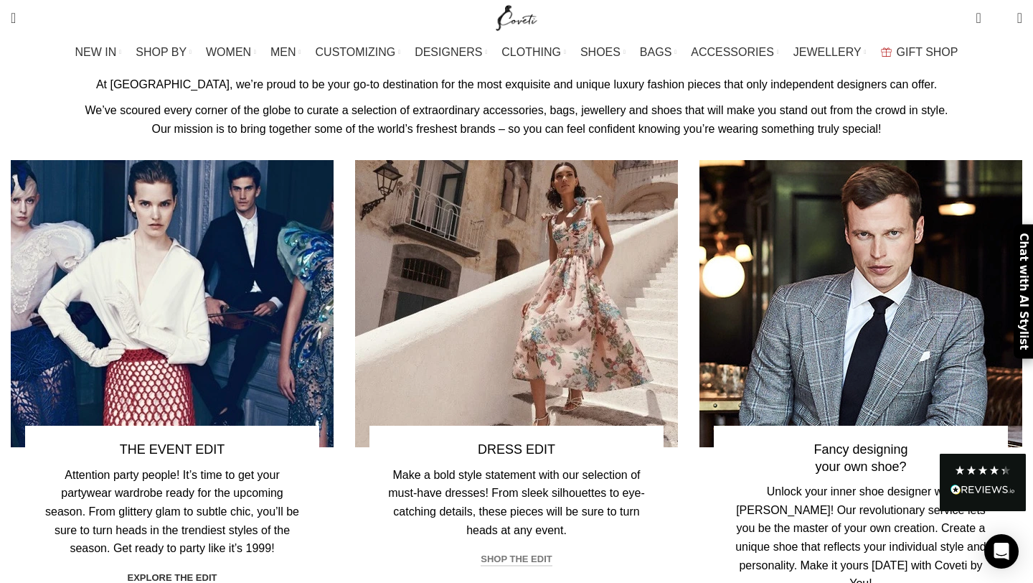 Image resolution: width=1033 pixels, height=583 pixels. Describe the element at coordinates (983, 489) in the screenshot. I see `div: REVIEWS.io` at that location.